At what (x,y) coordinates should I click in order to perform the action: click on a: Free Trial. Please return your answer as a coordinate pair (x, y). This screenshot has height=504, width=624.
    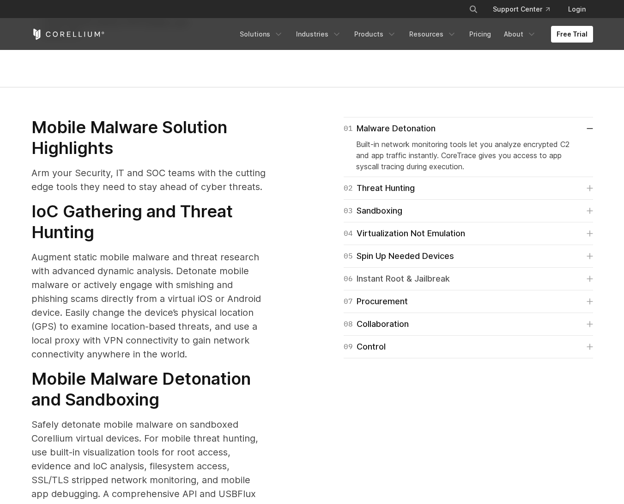
    Looking at the image, I should click on (572, 34).